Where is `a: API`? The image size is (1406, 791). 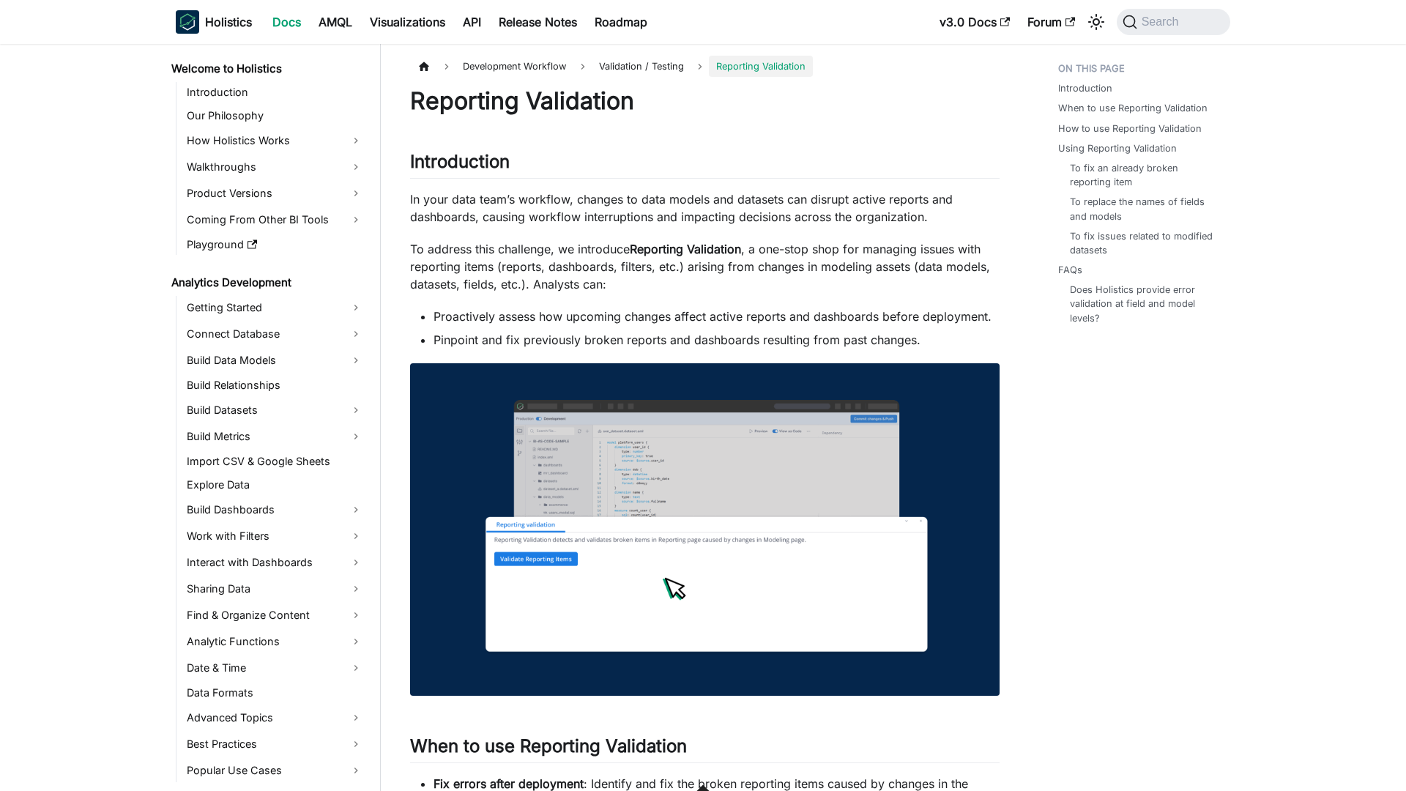
a: API is located at coordinates (472, 22).